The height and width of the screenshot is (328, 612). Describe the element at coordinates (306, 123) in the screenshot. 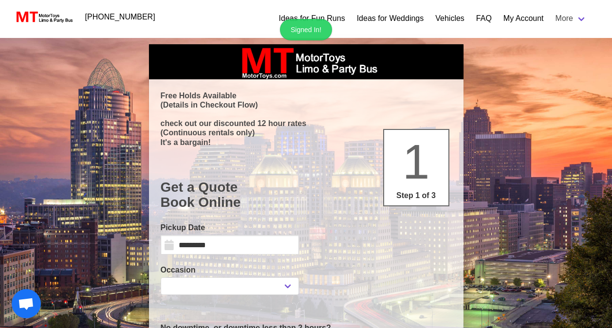

I see `p: check out our discounted 12 hour rates` at that location.